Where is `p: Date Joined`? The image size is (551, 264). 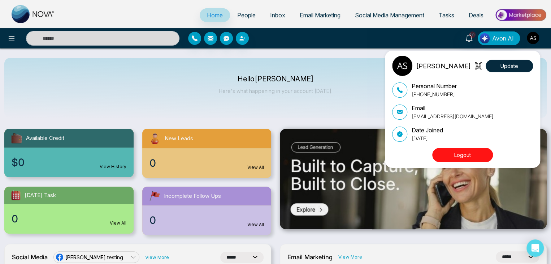
p: Date Joined is located at coordinates (427, 130).